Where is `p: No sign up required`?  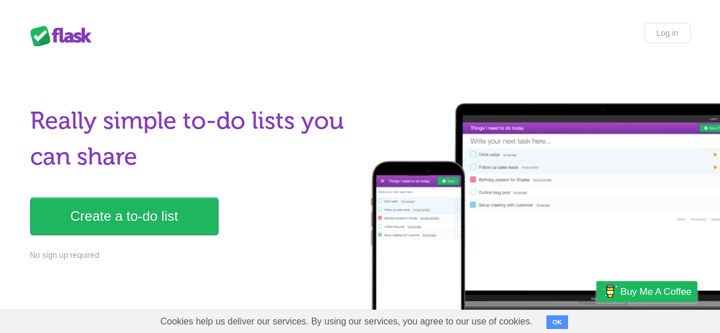 p: No sign up required is located at coordinates (192, 255).